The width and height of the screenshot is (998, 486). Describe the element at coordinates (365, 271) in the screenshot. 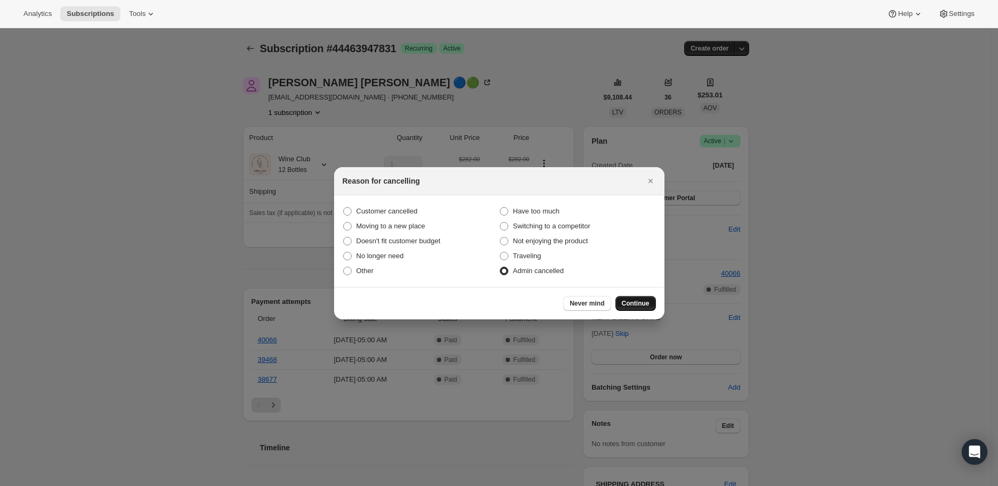

I see `span: Other` at that location.